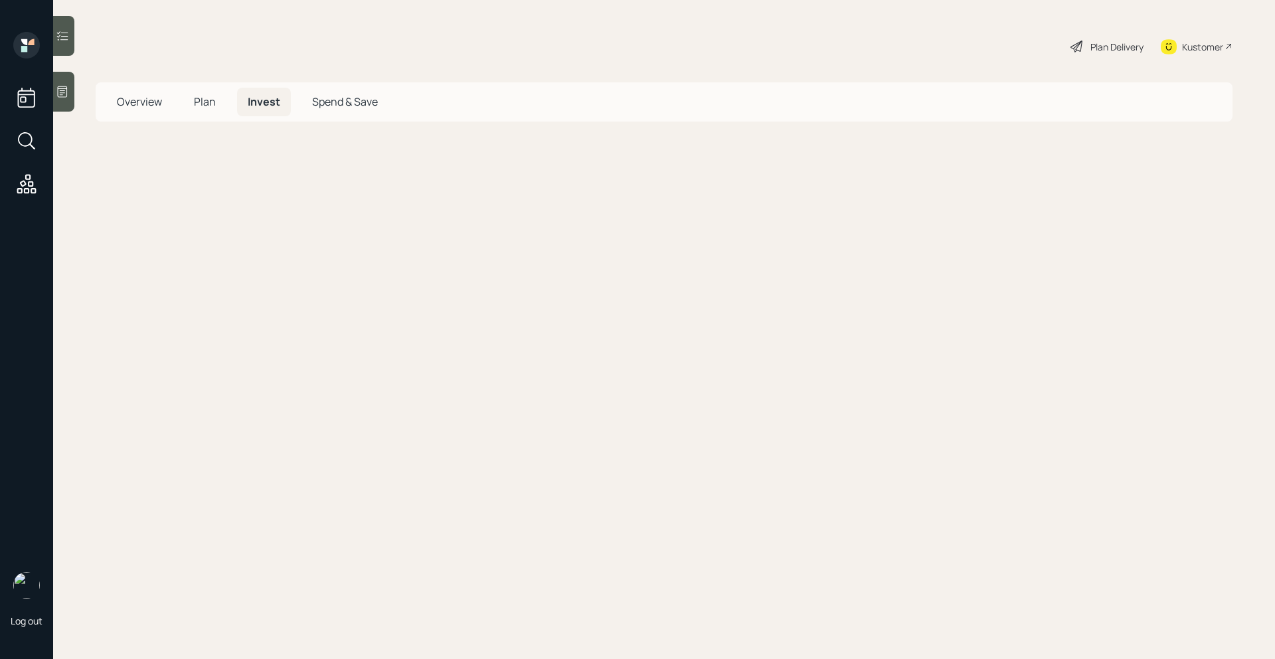 This screenshot has height=659, width=1275. What do you see at coordinates (139, 102) in the screenshot?
I see `span: Overview` at bounding box center [139, 102].